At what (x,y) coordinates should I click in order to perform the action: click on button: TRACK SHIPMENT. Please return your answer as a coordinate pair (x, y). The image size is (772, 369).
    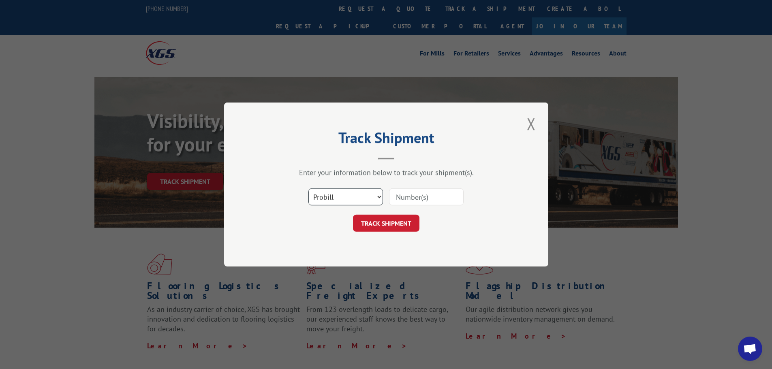
    Looking at the image, I should click on (386, 223).